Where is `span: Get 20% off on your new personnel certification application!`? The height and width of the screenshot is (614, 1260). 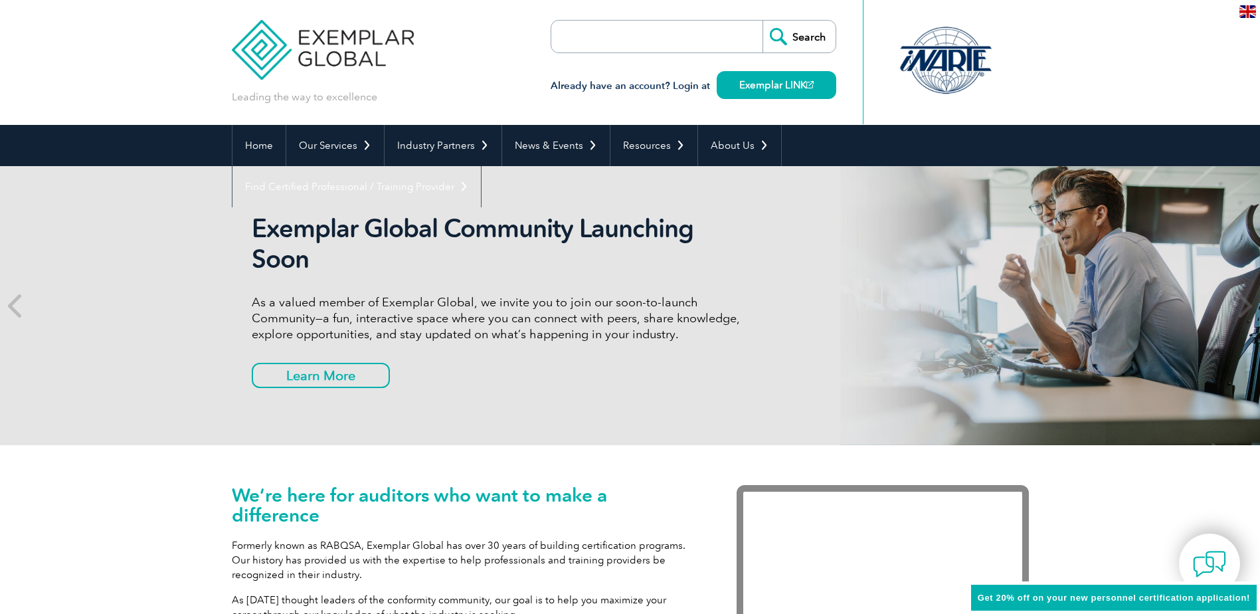 span: Get 20% off on your new personnel certification application! is located at coordinates (1114, 597).